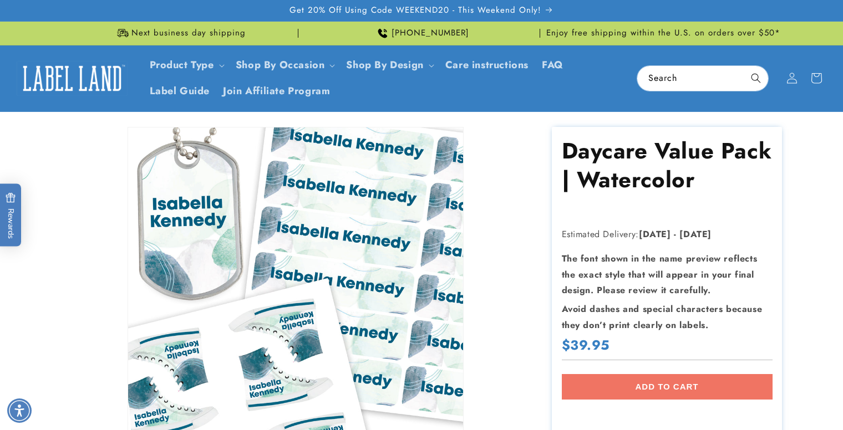 Image resolution: width=843 pixels, height=430 pixels. Describe the element at coordinates (586, 345) in the screenshot. I see `span: $39.95` at that location.